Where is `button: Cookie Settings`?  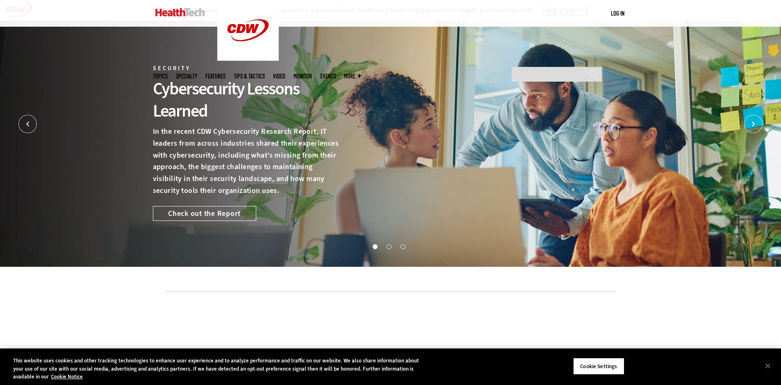
button: Cookie Settings is located at coordinates (599, 366).